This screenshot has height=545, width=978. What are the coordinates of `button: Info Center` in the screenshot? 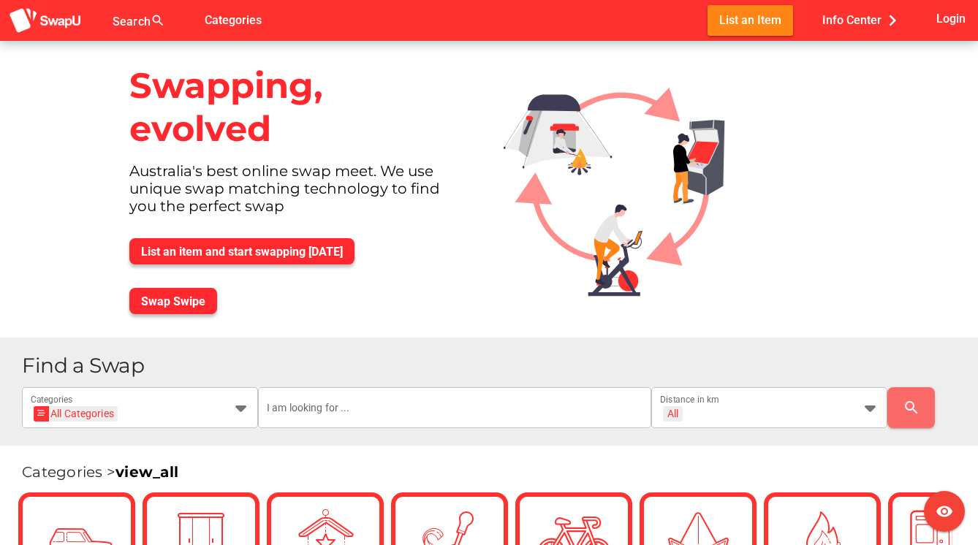 It's located at (863, 20).